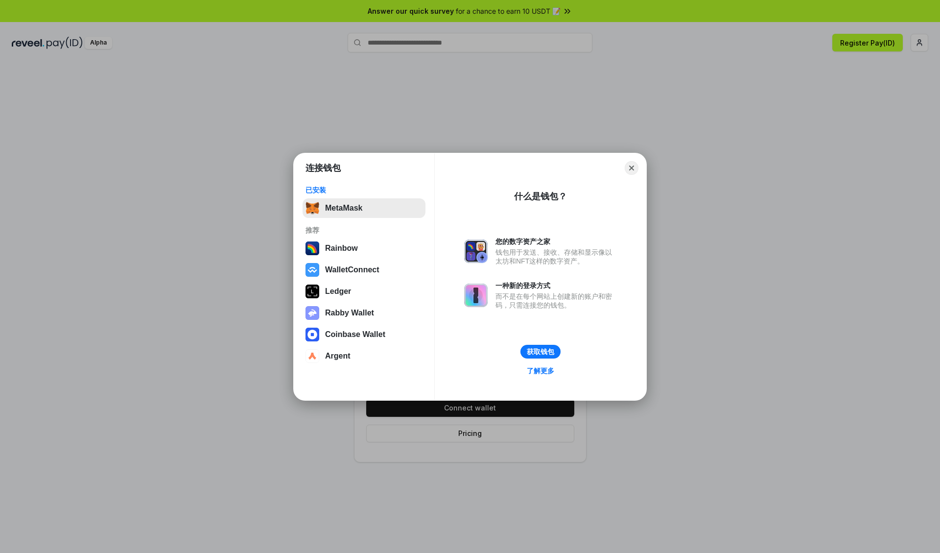  I want to click on button: Coinbase Wallet, so click(364, 334).